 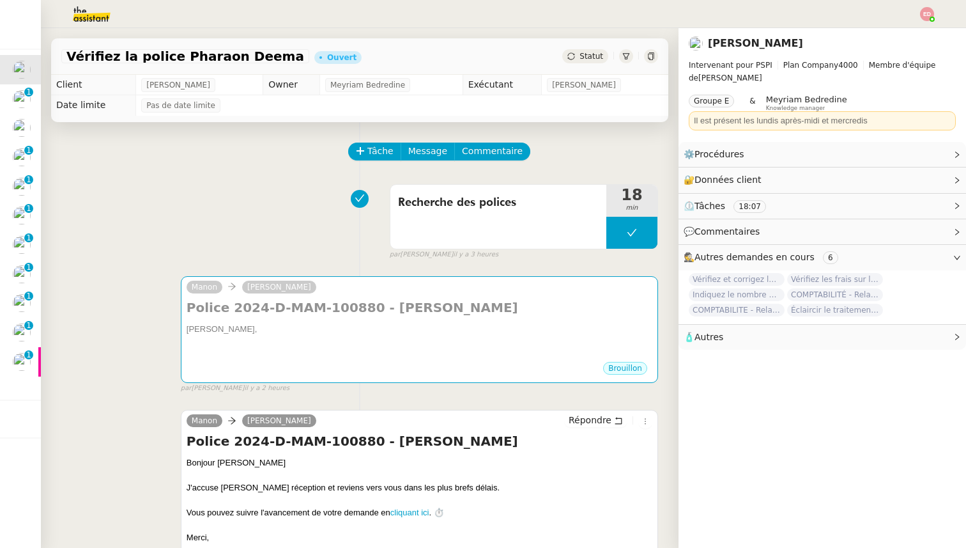 What do you see at coordinates (711, 101) in the screenshot?
I see `nz-tag: Groupe E` at bounding box center [711, 101].